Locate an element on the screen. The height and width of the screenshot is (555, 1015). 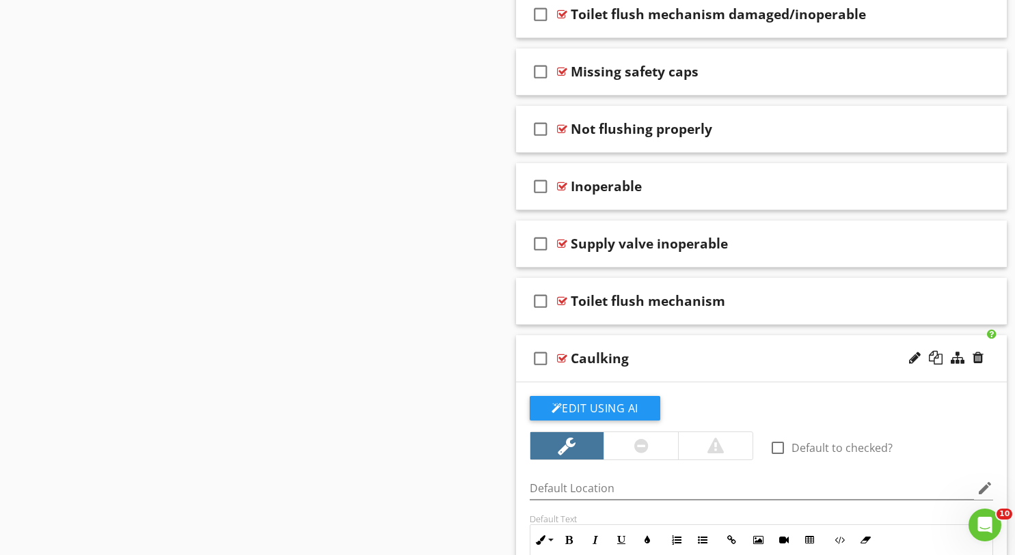
button: Inline Style is located at coordinates (543, 540).